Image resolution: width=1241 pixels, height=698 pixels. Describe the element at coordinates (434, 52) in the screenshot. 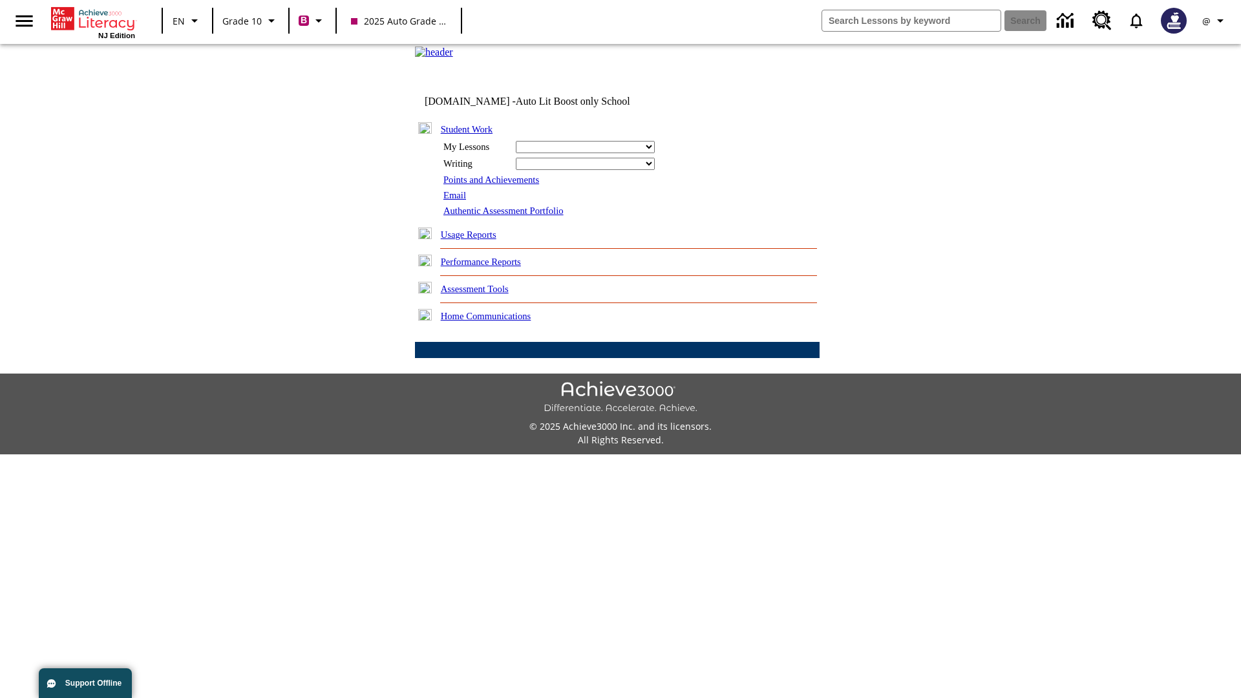

I see `img: header` at that location.